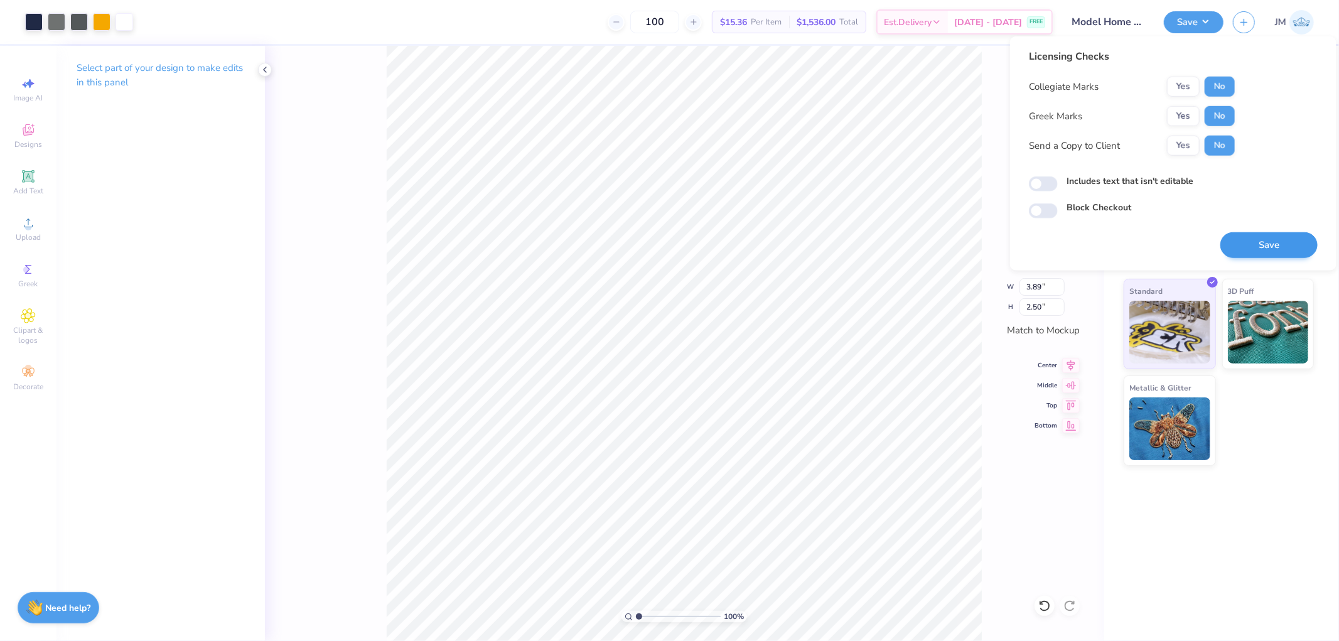 The height and width of the screenshot is (641, 1339). Describe the element at coordinates (68, 608) in the screenshot. I see `strong: Need help?` at that location.